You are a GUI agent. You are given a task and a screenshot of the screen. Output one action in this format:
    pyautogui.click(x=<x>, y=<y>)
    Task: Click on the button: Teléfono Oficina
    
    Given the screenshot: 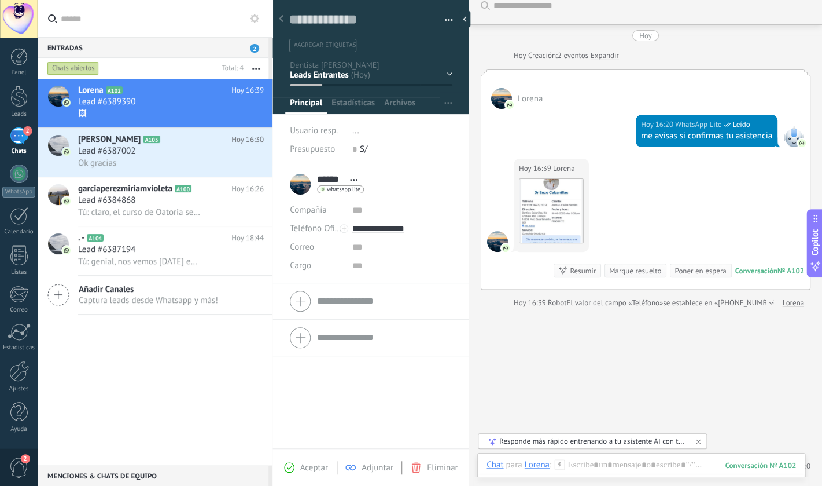 What is the action you would take?
    pyautogui.click(x=317, y=229)
    